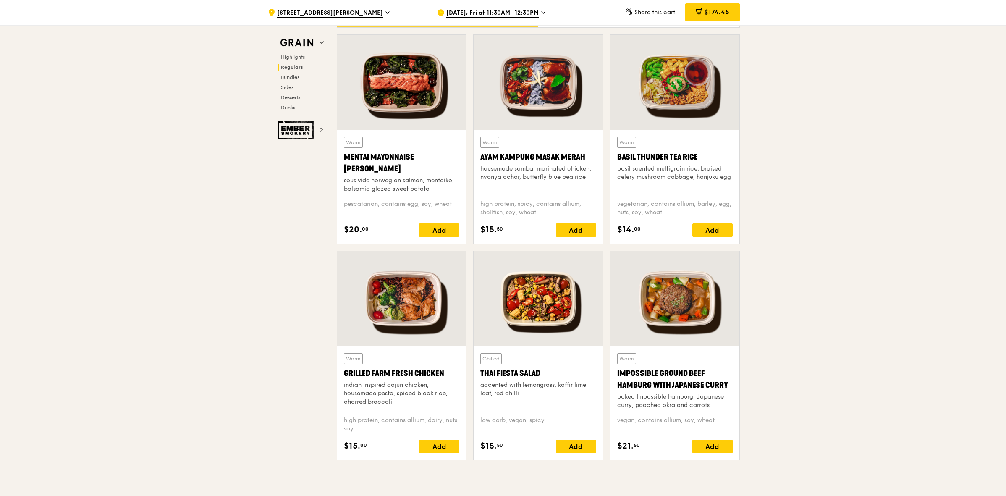 Image resolution: width=1006 pixels, height=496 pixels. I want to click on div: vegan, contains allium, soy, wheat, so click(675, 425).